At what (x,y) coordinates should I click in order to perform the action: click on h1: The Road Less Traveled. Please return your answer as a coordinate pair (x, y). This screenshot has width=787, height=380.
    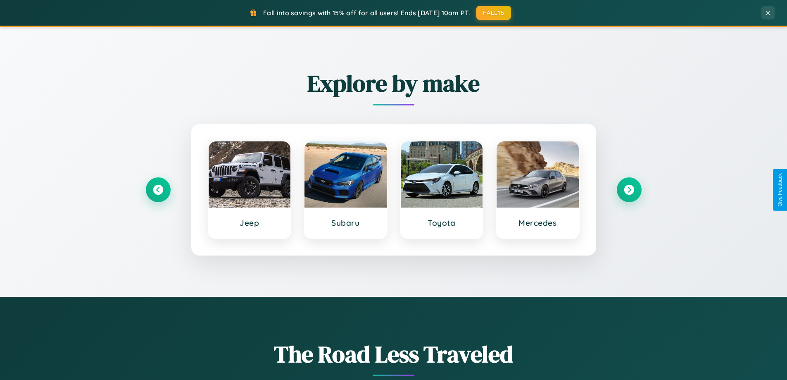
    Looking at the image, I should click on (394, 354).